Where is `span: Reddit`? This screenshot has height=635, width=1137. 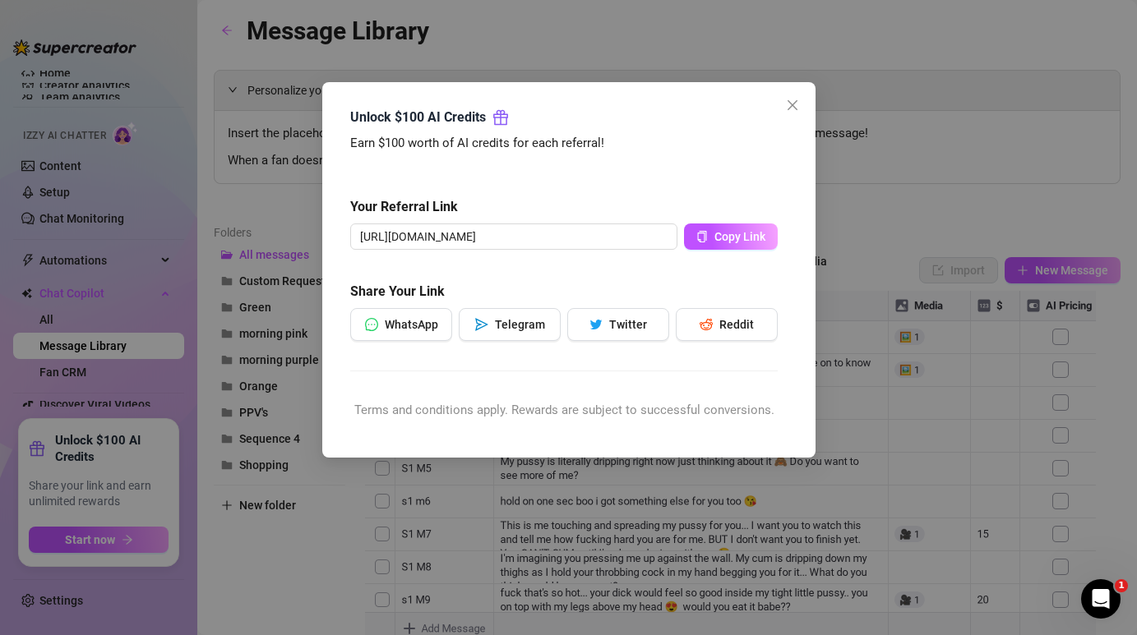
span: Reddit is located at coordinates (737, 325).